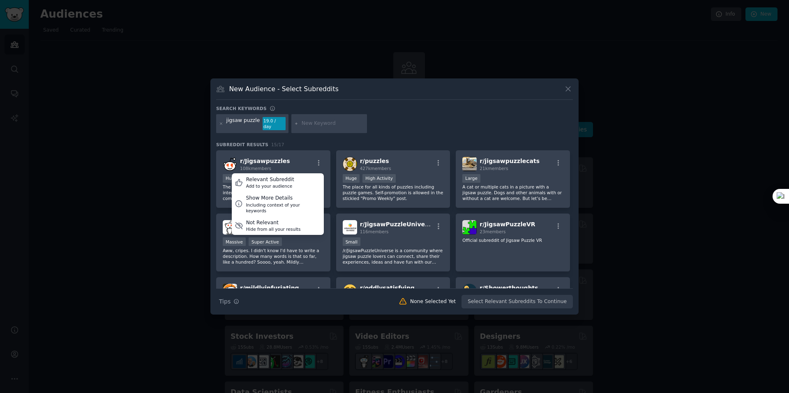 Image resolution: width=789 pixels, height=393 pixels. I want to click on div: Hide from all your results, so click(273, 229).